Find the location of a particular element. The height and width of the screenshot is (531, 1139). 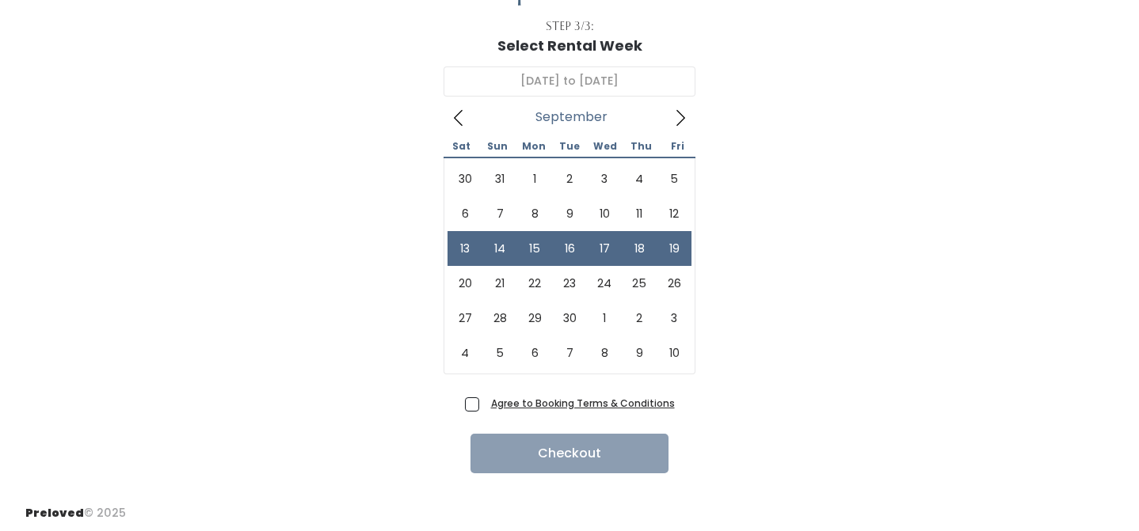

span: September 7, 2025 is located at coordinates (500, 214).